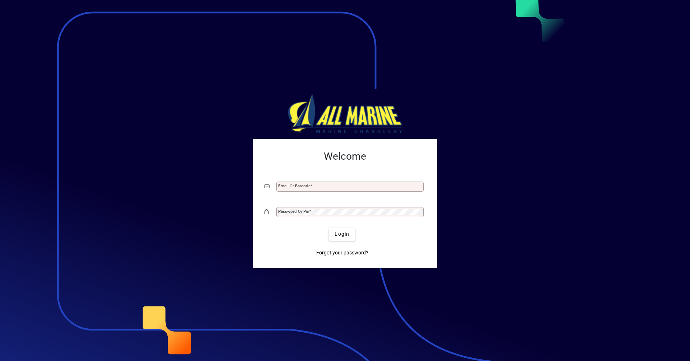  I want to click on mat-label: Password or Pin, so click(293, 212).